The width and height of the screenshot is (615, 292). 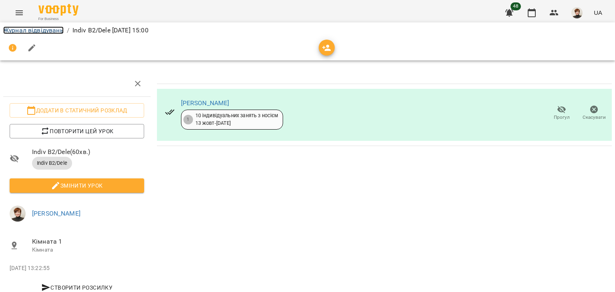 I want to click on span: Скасувати, so click(x=594, y=117).